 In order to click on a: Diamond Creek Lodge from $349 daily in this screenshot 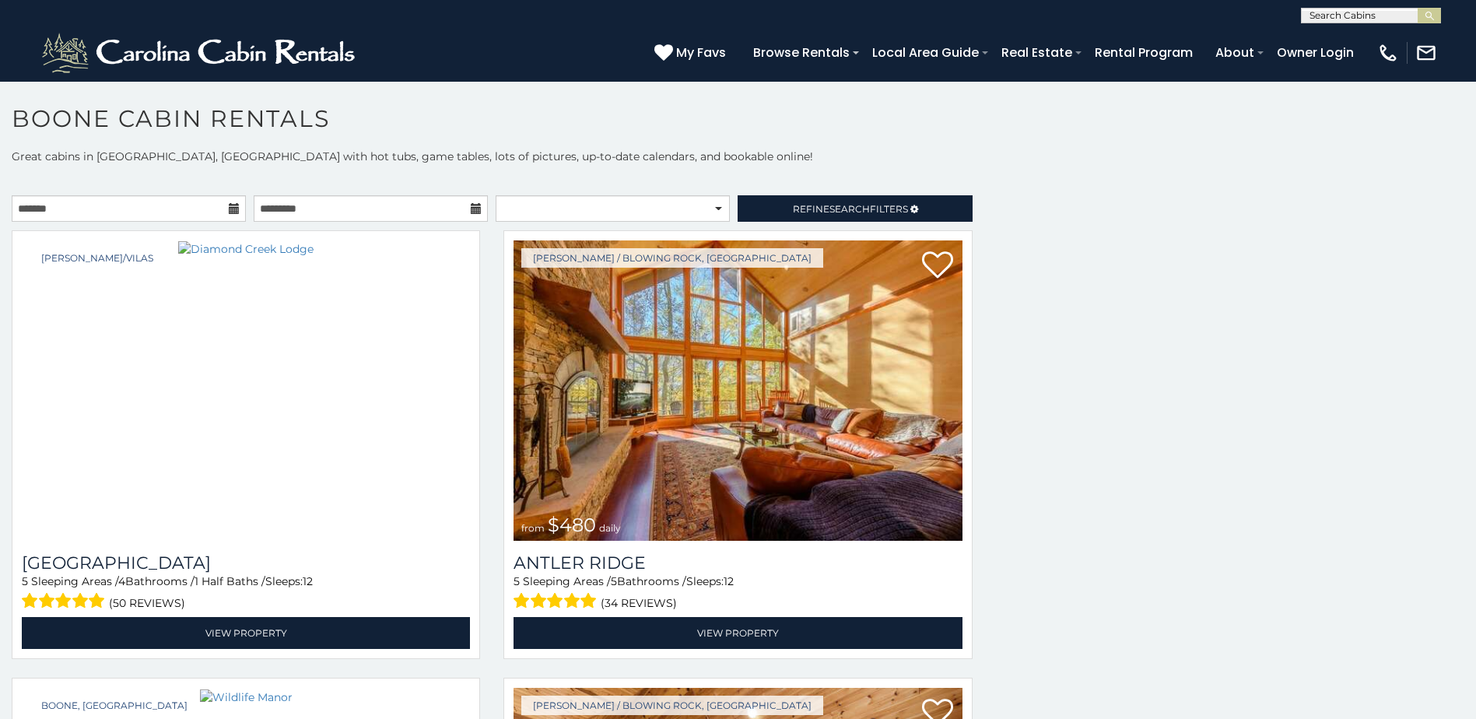, I will do `click(246, 391)`.